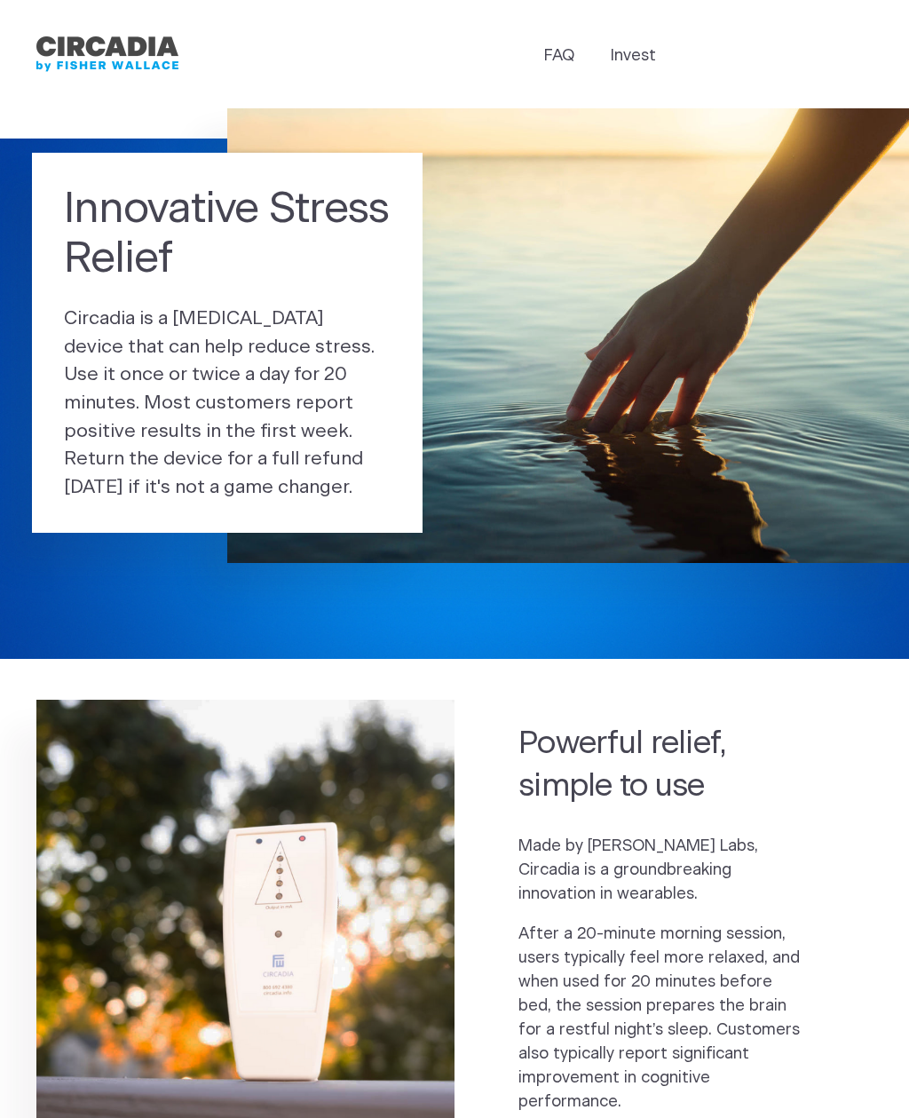 The image size is (909, 1118). What do you see at coordinates (107, 54) in the screenshot?
I see `a: Circadia` at bounding box center [107, 54].